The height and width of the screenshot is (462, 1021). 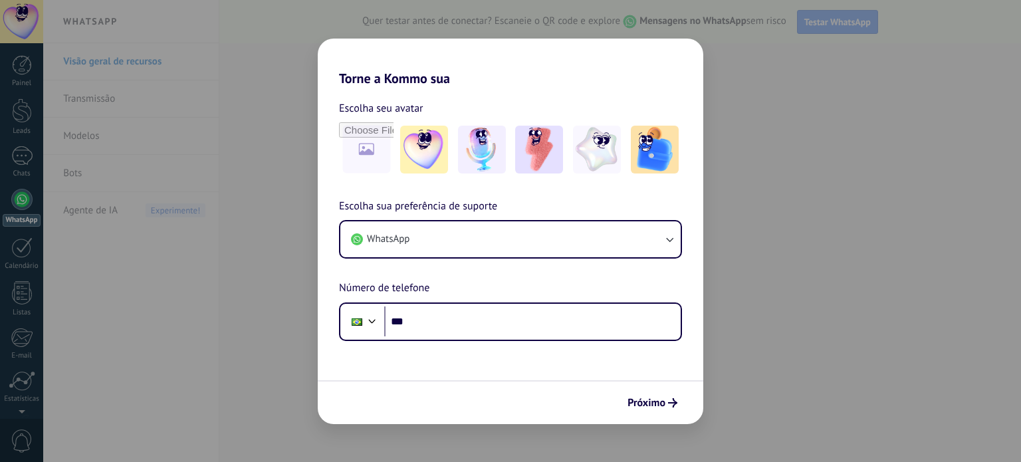 I want to click on span: WhatsApp, so click(x=388, y=239).